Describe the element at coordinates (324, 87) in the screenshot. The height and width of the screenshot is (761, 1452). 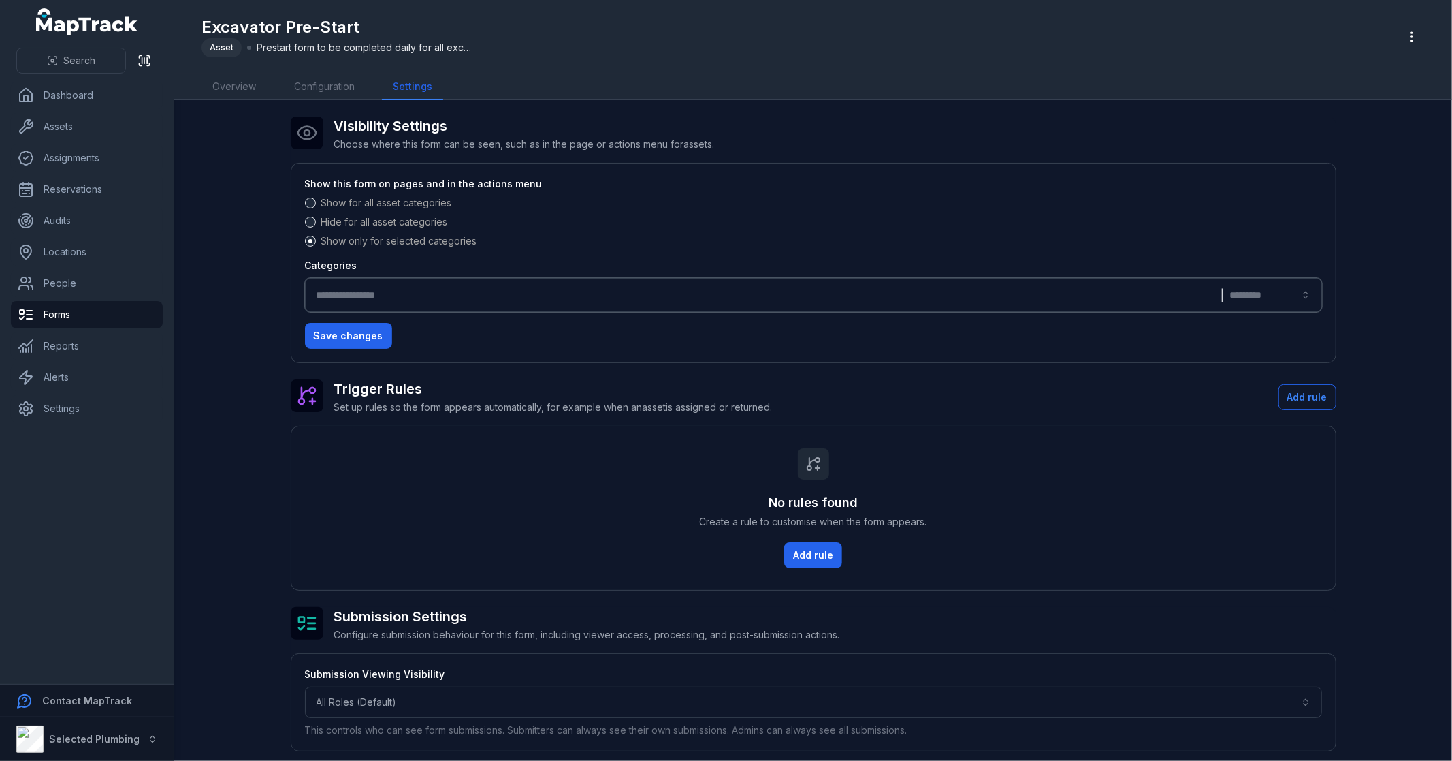
I see `a: Configuration` at that location.